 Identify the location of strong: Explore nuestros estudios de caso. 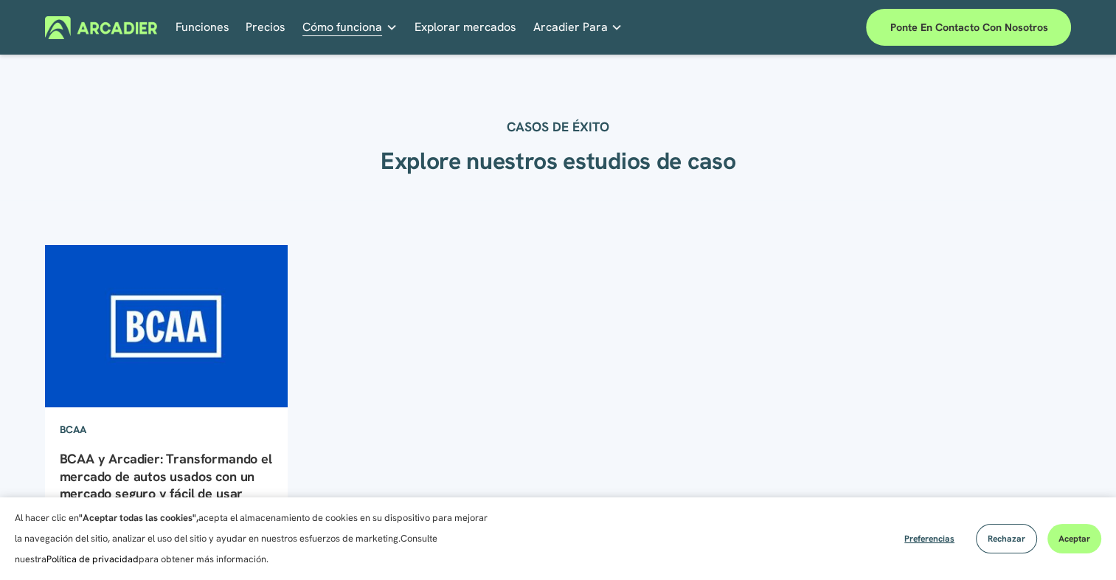
(558, 161).